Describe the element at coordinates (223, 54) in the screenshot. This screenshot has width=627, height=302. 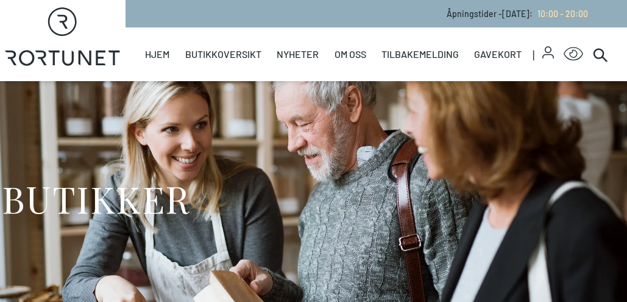
I see `a: Butikkoversikt` at that location.